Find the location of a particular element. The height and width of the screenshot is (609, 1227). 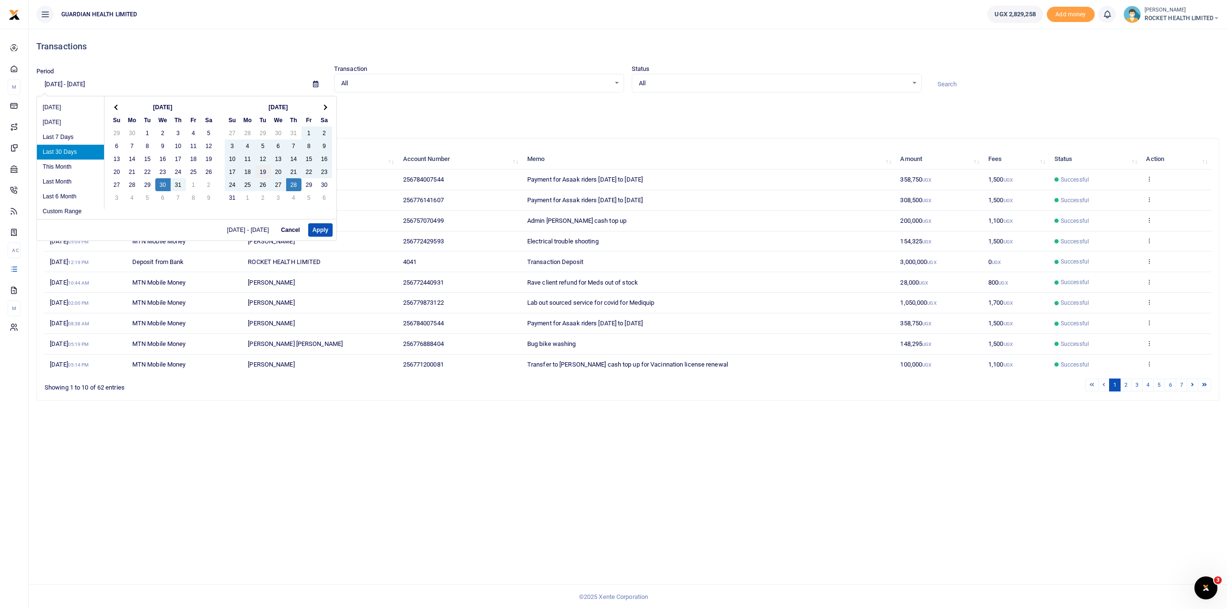

th: Fees: activate to sort column ascending is located at coordinates (1016, 159).